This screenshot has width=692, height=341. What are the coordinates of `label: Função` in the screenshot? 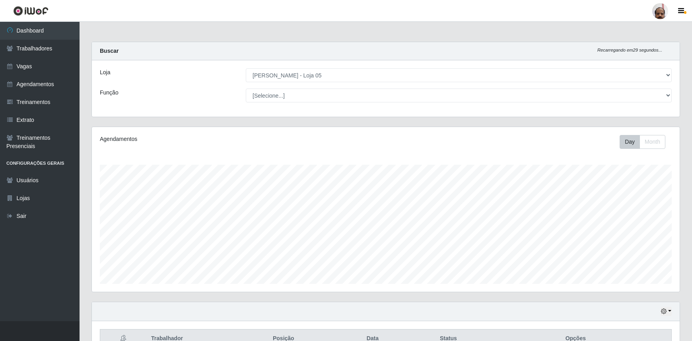 It's located at (109, 93).